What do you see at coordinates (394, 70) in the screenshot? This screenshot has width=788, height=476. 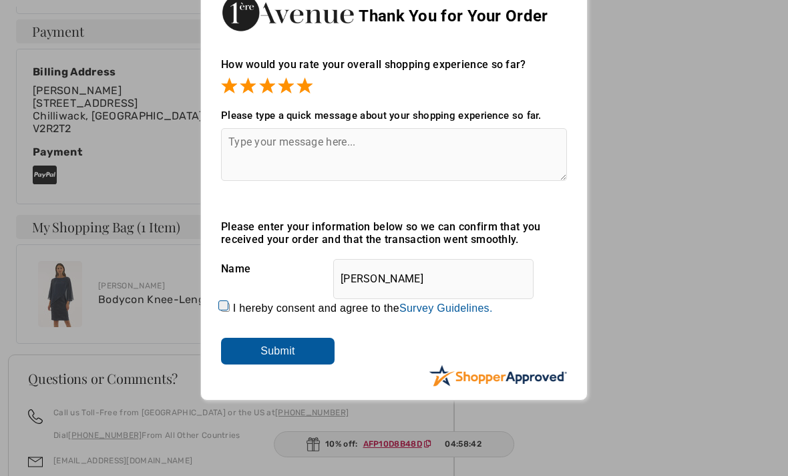 I see `div: How would you rate your overall shopping experience so far?` at bounding box center [394, 70].